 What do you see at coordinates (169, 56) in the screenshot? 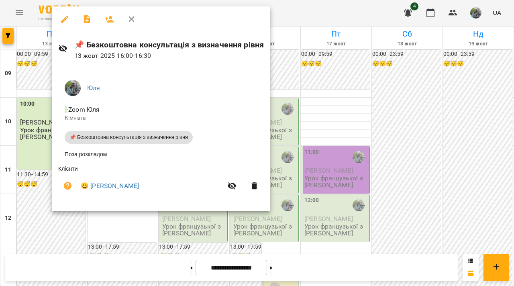
I see `p: 13 жовт 2025 16:00 - 16:30` at bounding box center [169, 56].